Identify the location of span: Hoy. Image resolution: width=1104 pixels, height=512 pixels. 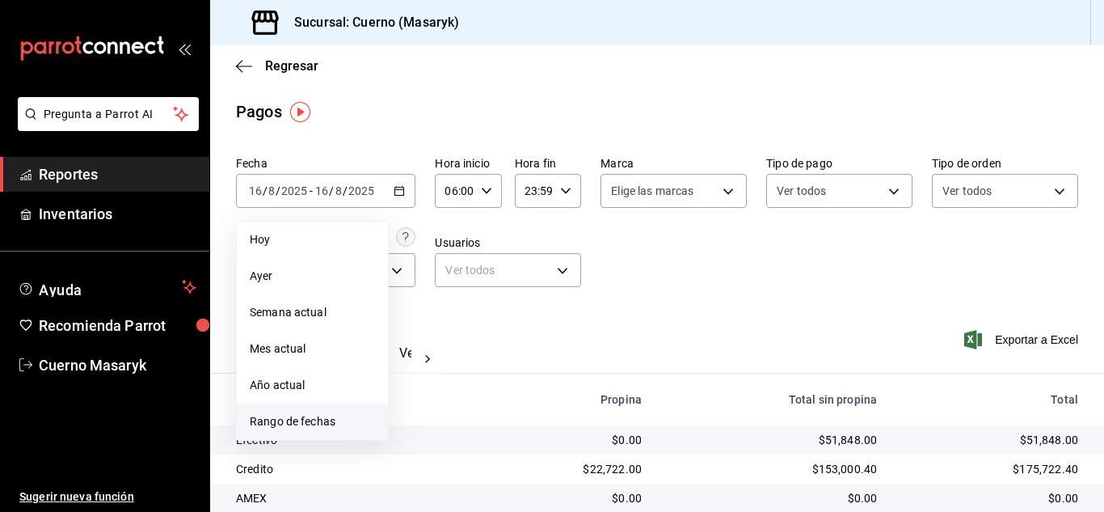
(312, 239).